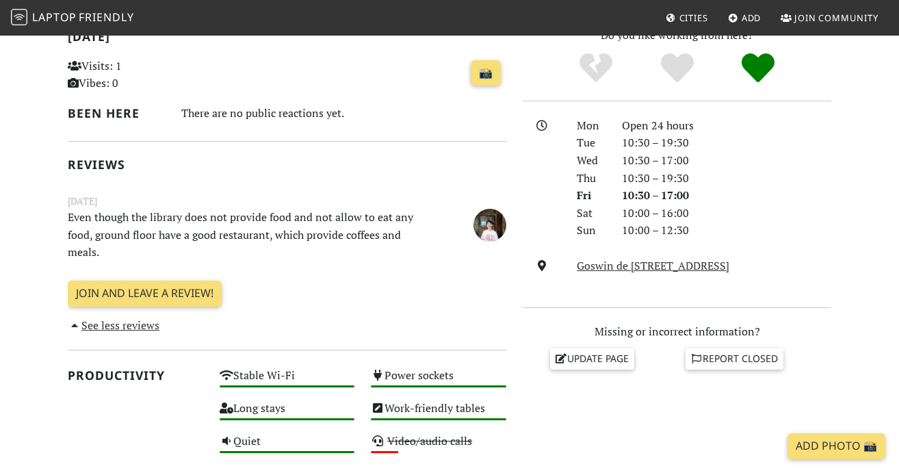  What do you see at coordinates (73, 18) in the screenshot?
I see `a: LaptopFriendly LaptopFriendly` at bounding box center [73, 18].